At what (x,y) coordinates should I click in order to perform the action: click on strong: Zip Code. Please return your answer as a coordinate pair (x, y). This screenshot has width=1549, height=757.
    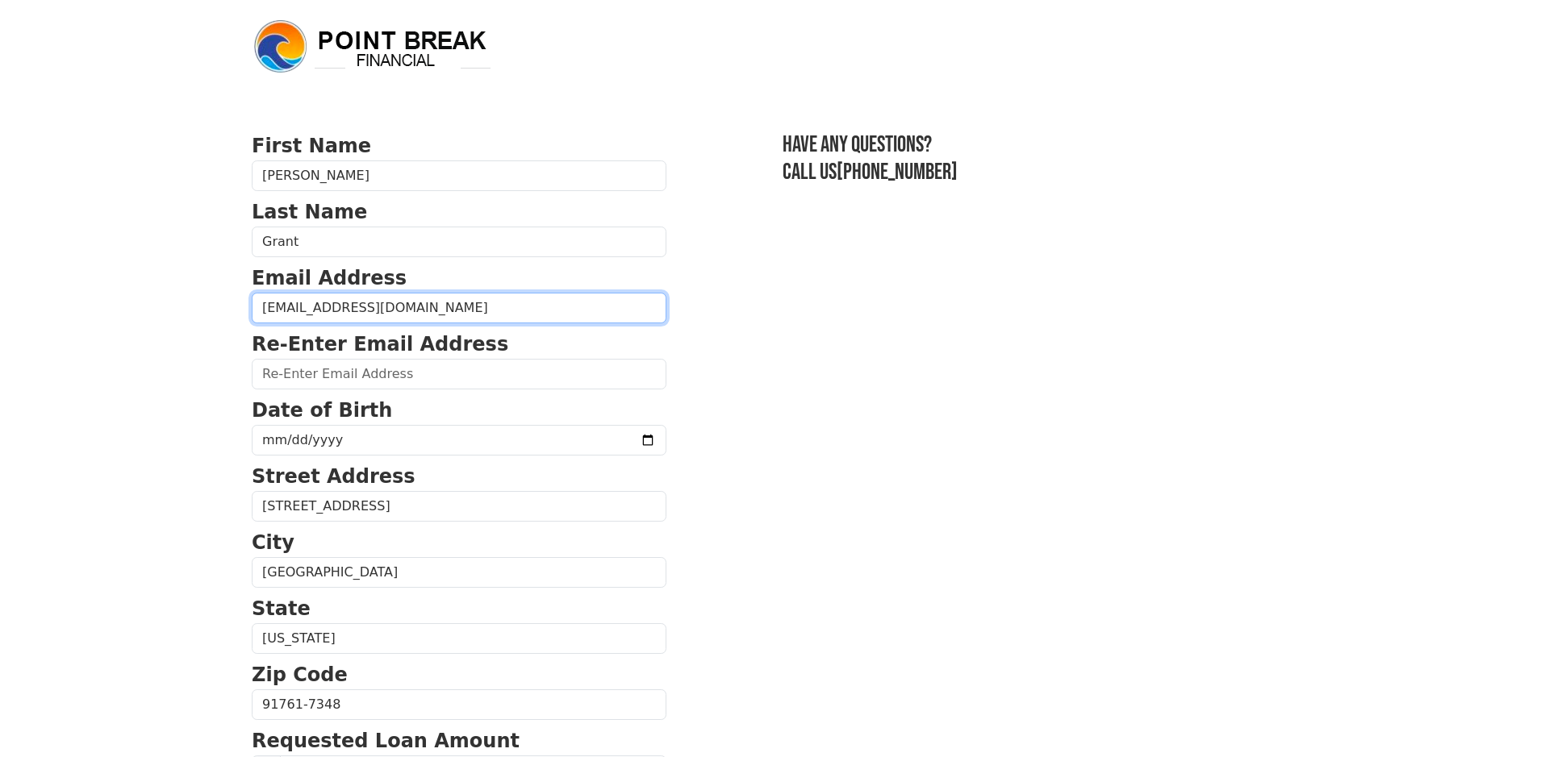
    Looking at the image, I should click on (299, 675).